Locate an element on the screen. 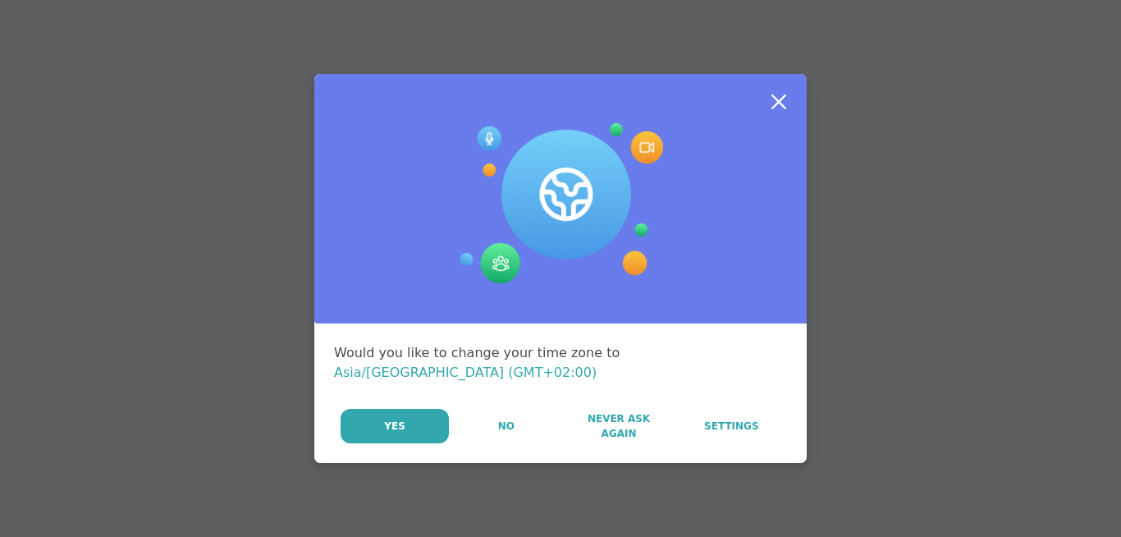 Image resolution: width=1121 pixels, height=537 pixels. button: Yes is located at coordinates (395, 426).